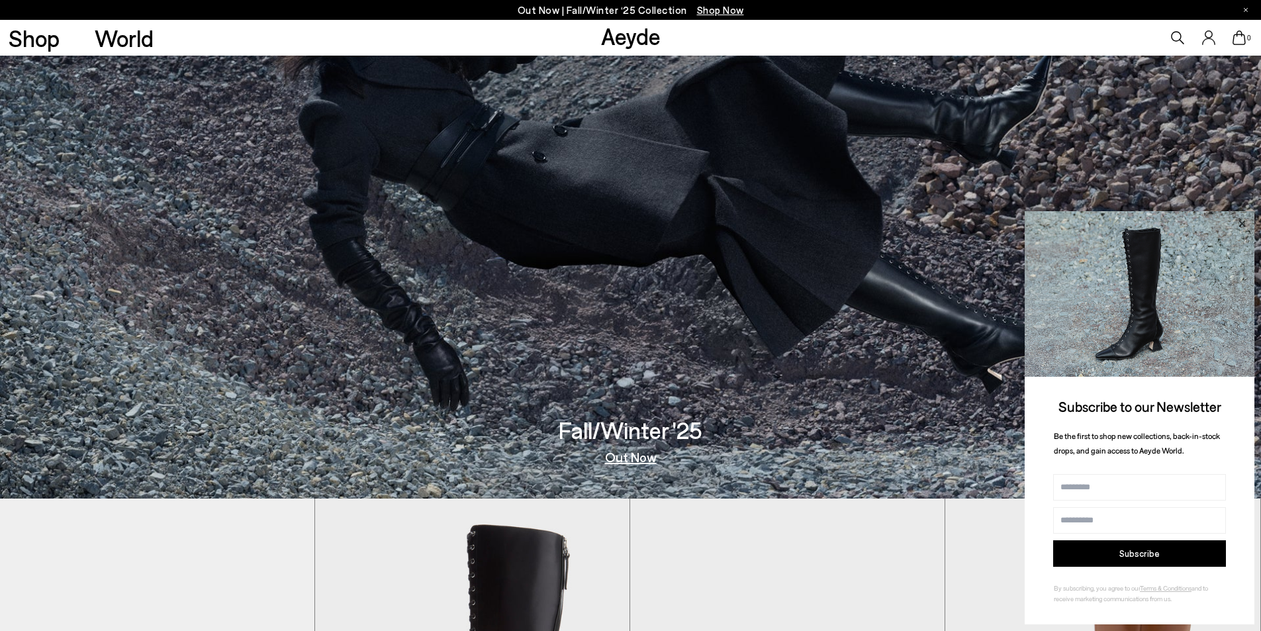  Describe the element at coordinates (1137, 443) in the screenshot. I see `span: Be the first to shop new collections, back-in-stock drops, and gain access to Aeyde World.` at that location.